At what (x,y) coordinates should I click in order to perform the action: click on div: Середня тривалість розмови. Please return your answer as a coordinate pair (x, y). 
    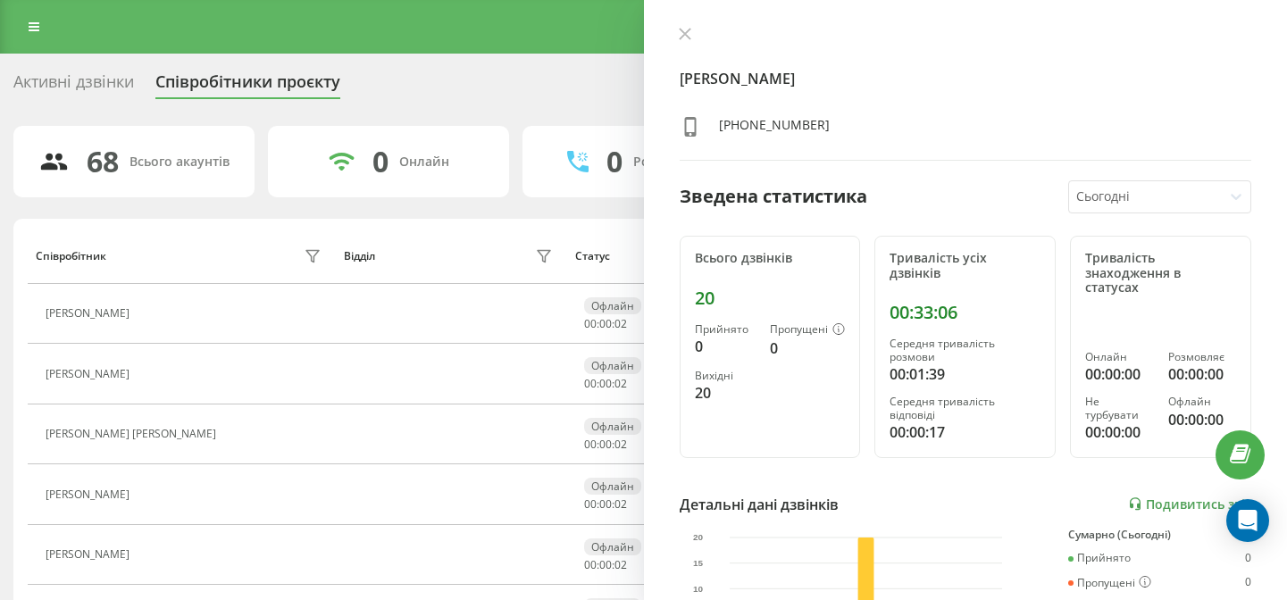
    Looking at the image, I should click on (965, 350).